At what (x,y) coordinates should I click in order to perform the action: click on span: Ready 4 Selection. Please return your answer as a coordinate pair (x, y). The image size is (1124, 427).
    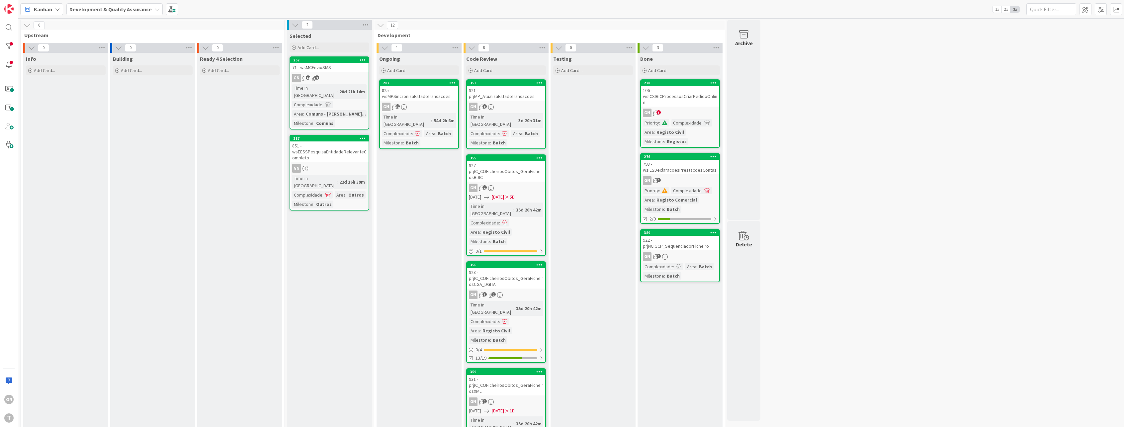
    Looking at the image, I should click on (221, 59).